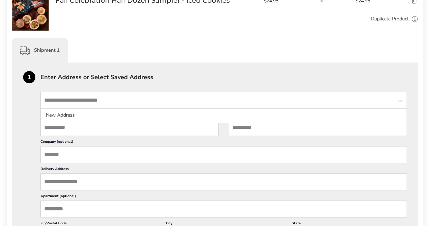 The width and height of the screenshot is (430, 226). Describe the element at coordinates (223, 154) in the screenshot. I see `input: Company` at that location.